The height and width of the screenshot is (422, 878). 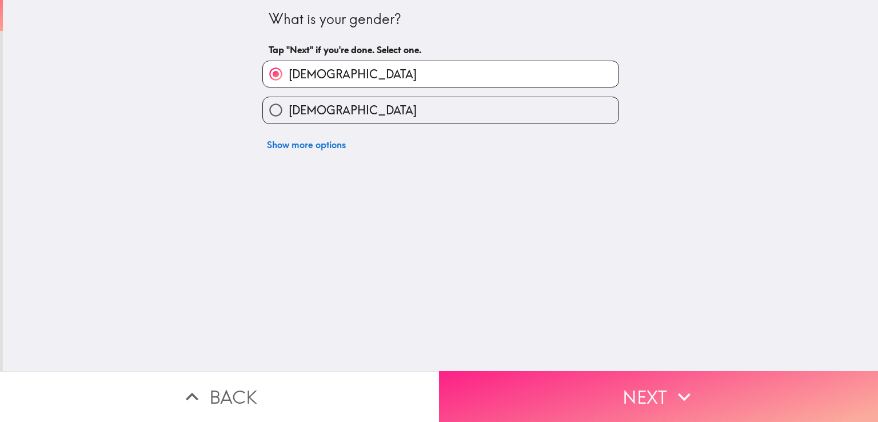 What do you see at coordinates (306, 145) in the screenshot?
I see `button: Show more options` at bounding box center [306, 145].